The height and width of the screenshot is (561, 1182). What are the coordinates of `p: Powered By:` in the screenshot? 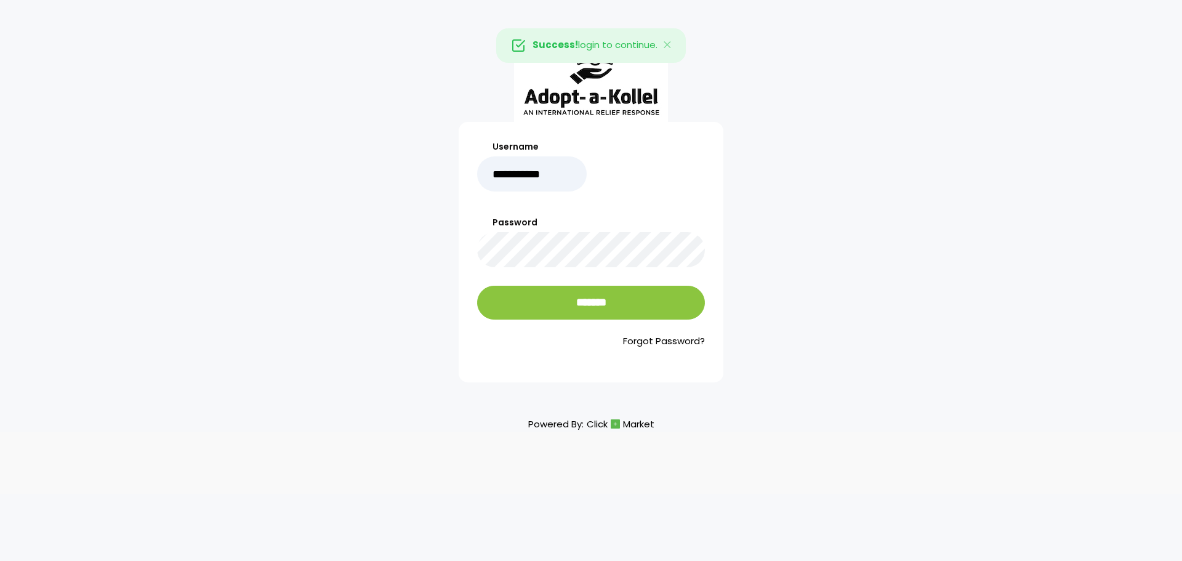 It's located at (591, 424).